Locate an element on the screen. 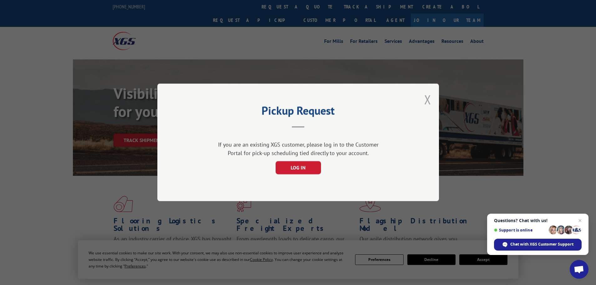 This screenshot has height=285, width=596. h2: Pickup Request is located at coordinates (298, 112).